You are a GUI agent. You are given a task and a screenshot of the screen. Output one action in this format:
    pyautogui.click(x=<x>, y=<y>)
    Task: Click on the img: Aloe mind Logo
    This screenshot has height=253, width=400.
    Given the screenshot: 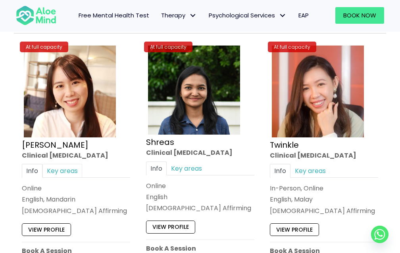 What is the action you would take?
    pyautogui.click(x=36, y=15)
    